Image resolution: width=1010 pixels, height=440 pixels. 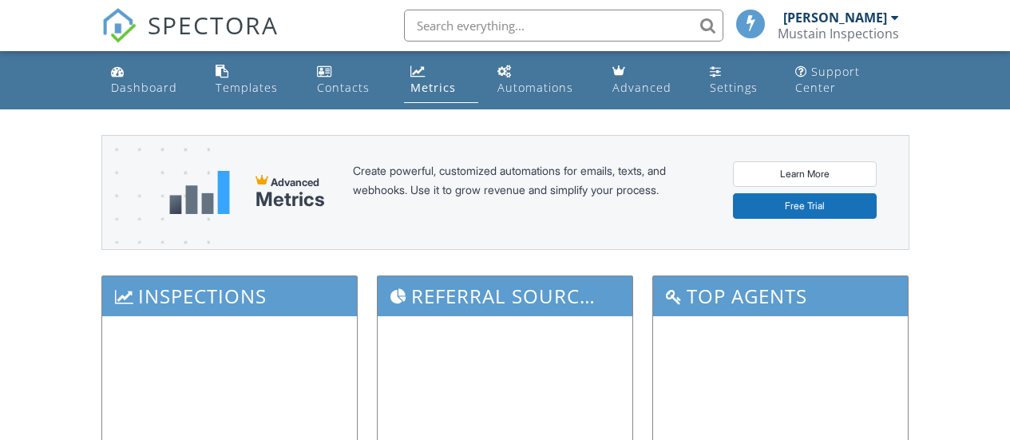 What do you see at coordinates (441, 80) in the screenshot?
I see `a: Metrics` at bounding box center [441, 80].